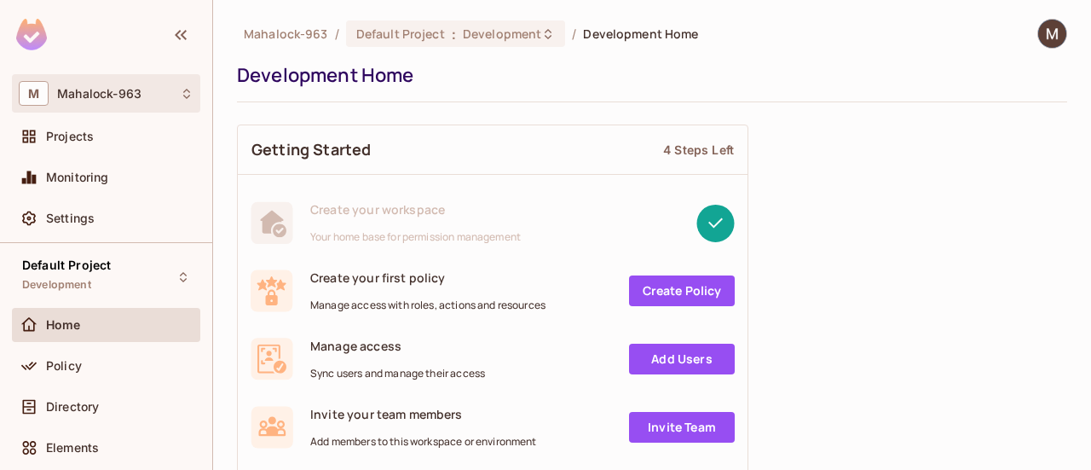 The width and height of the screenshot is (1091, 470). Describe the element at coordinates (64, 366) in the screenshot. I see `span: Policy` at that location.